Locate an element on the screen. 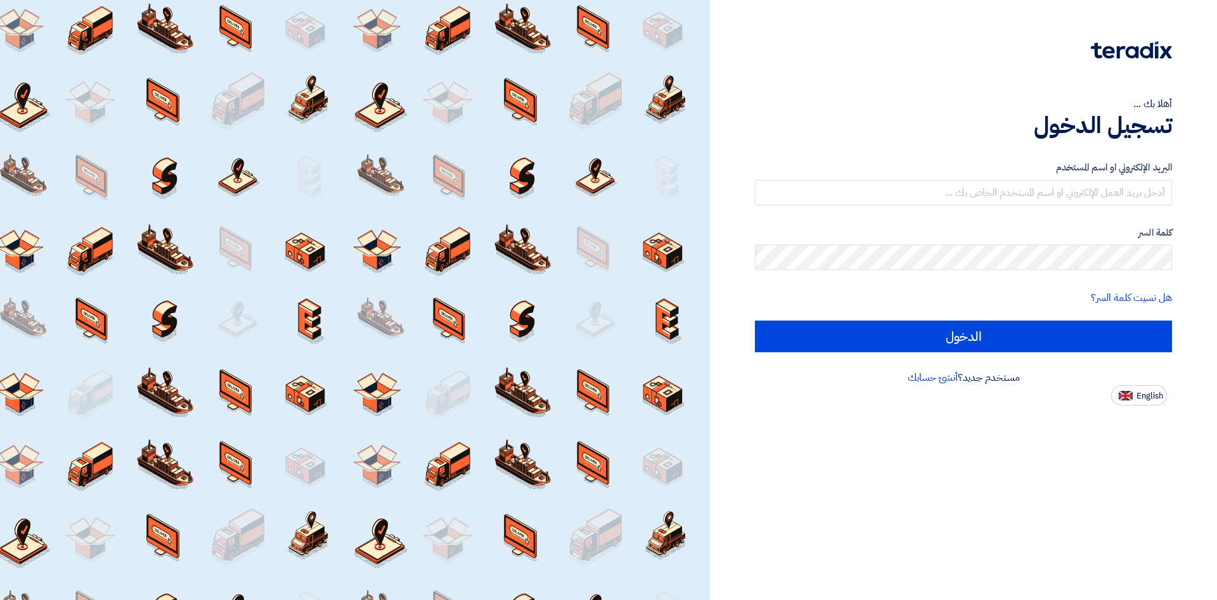 The height and width of the screenshot is (600, 1217). div: أهلا بك ... is located at coordinates (963, 104).